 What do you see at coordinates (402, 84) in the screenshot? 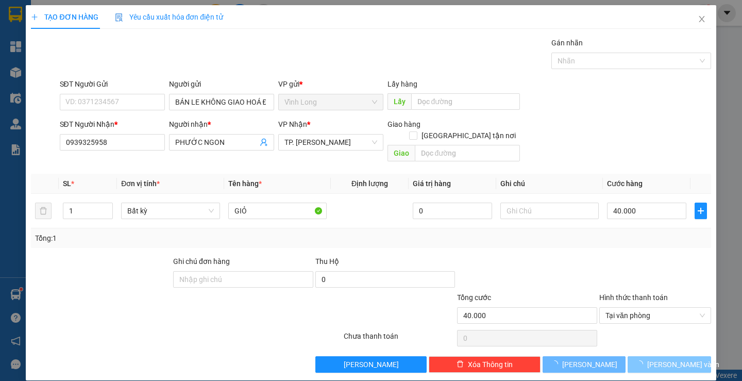
I see `span: Lấy hàng` at bounding box center [402, 84].